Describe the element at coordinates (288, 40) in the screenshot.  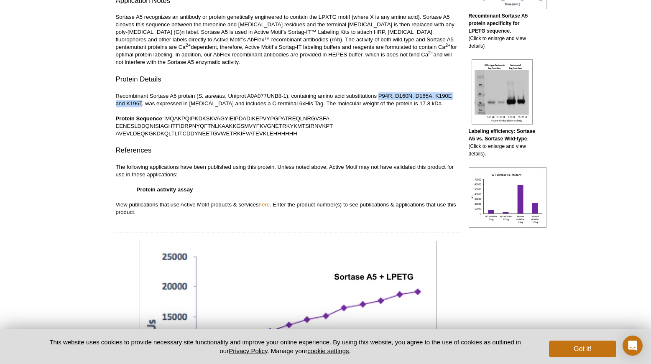
I see `p: Sortase A5 recognizes an antibody or protein genetically engineered to contain the LPXTG motif (w...` at that location.